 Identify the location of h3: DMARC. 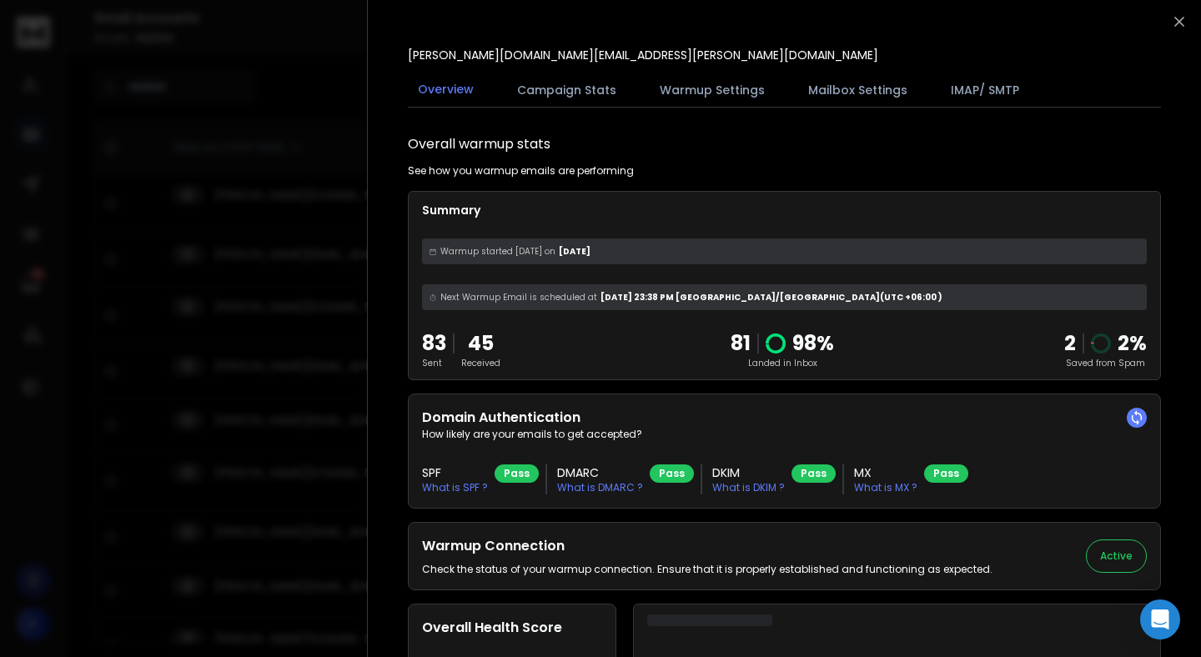
(600, 473).